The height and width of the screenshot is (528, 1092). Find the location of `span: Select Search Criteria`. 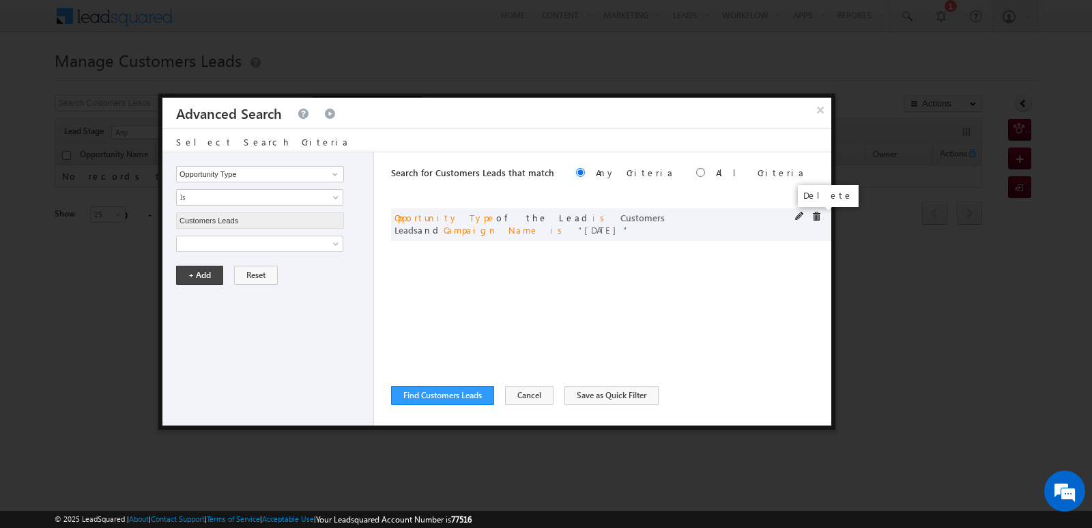

span: Select Search Criteria is located at coordinates (263, 141).